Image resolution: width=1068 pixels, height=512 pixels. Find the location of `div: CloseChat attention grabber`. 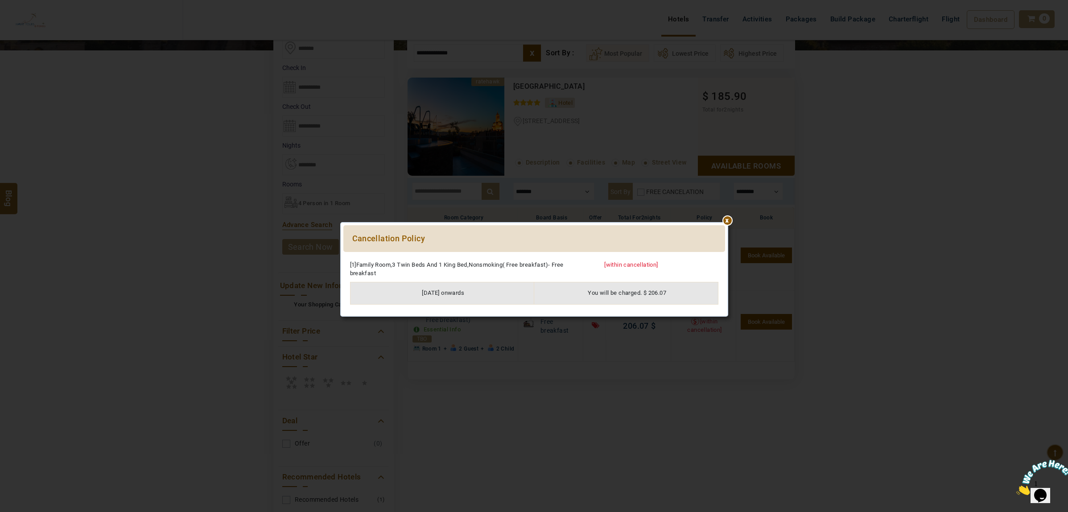

div: CloseChat attention grabber is located at coordinates (28, 21).